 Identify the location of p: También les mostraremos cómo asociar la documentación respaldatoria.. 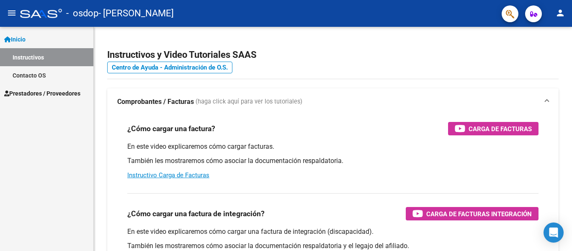
(333, 161).